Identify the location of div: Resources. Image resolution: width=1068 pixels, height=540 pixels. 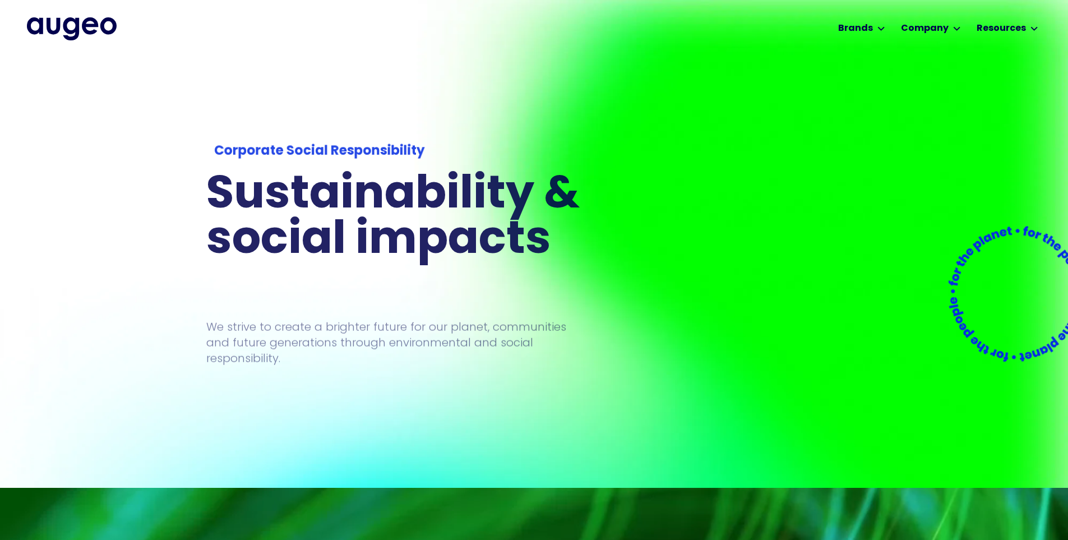
(1001, 29).